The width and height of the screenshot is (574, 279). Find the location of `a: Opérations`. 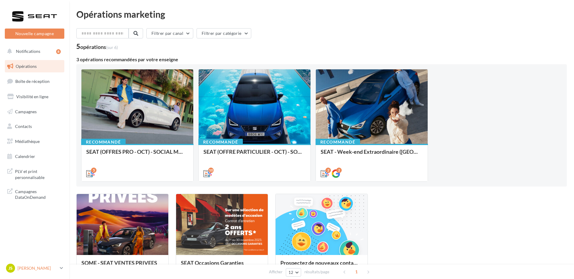

a: Opérations is located at coordinates (35, 66).